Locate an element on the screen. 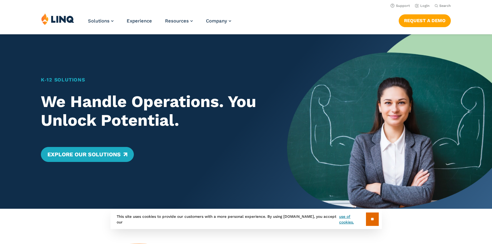  span: Experience is located at coordinates (139, 21).